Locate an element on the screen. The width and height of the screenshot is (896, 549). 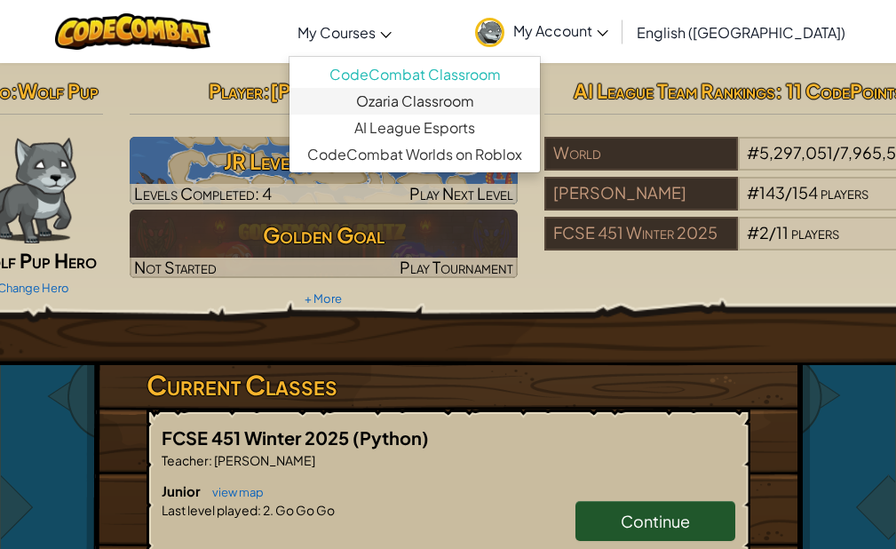
span: Not Started is located at coordinates (175, 267).